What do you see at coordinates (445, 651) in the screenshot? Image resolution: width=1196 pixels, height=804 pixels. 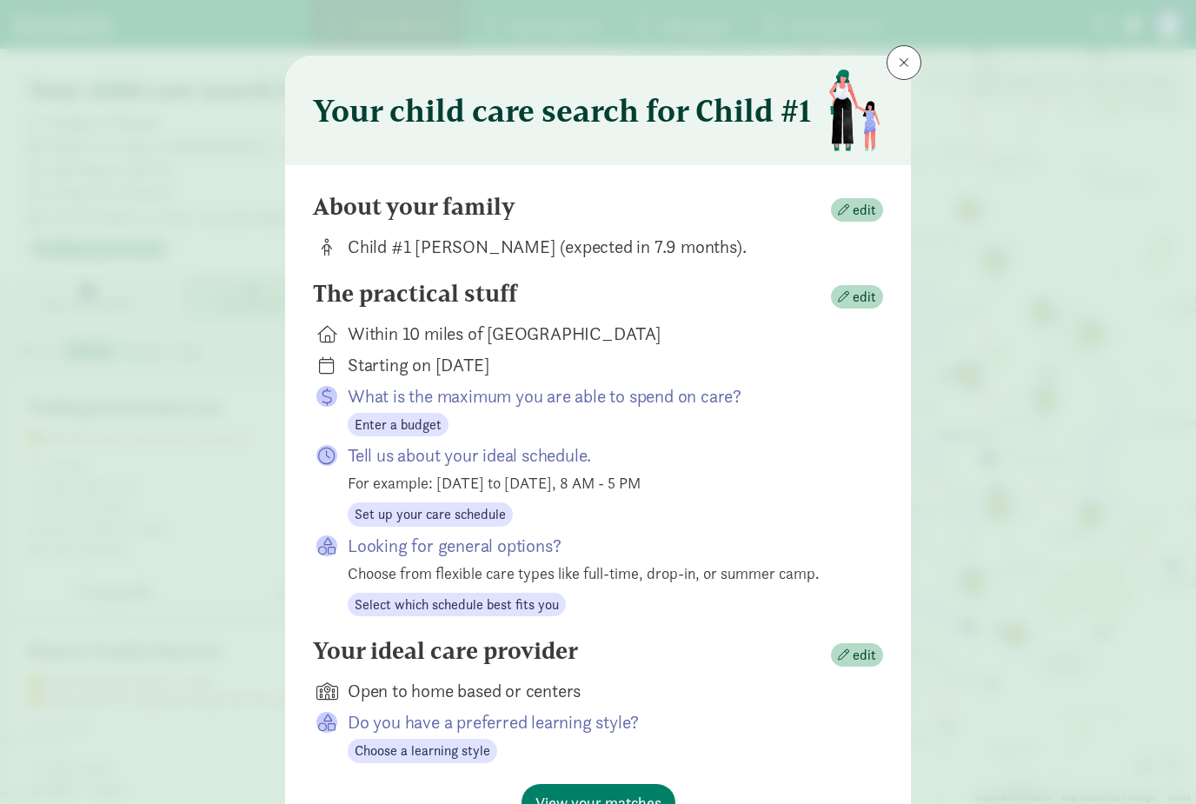 I see `h4: Your ideal care provider` at bounding box center [445, 651].